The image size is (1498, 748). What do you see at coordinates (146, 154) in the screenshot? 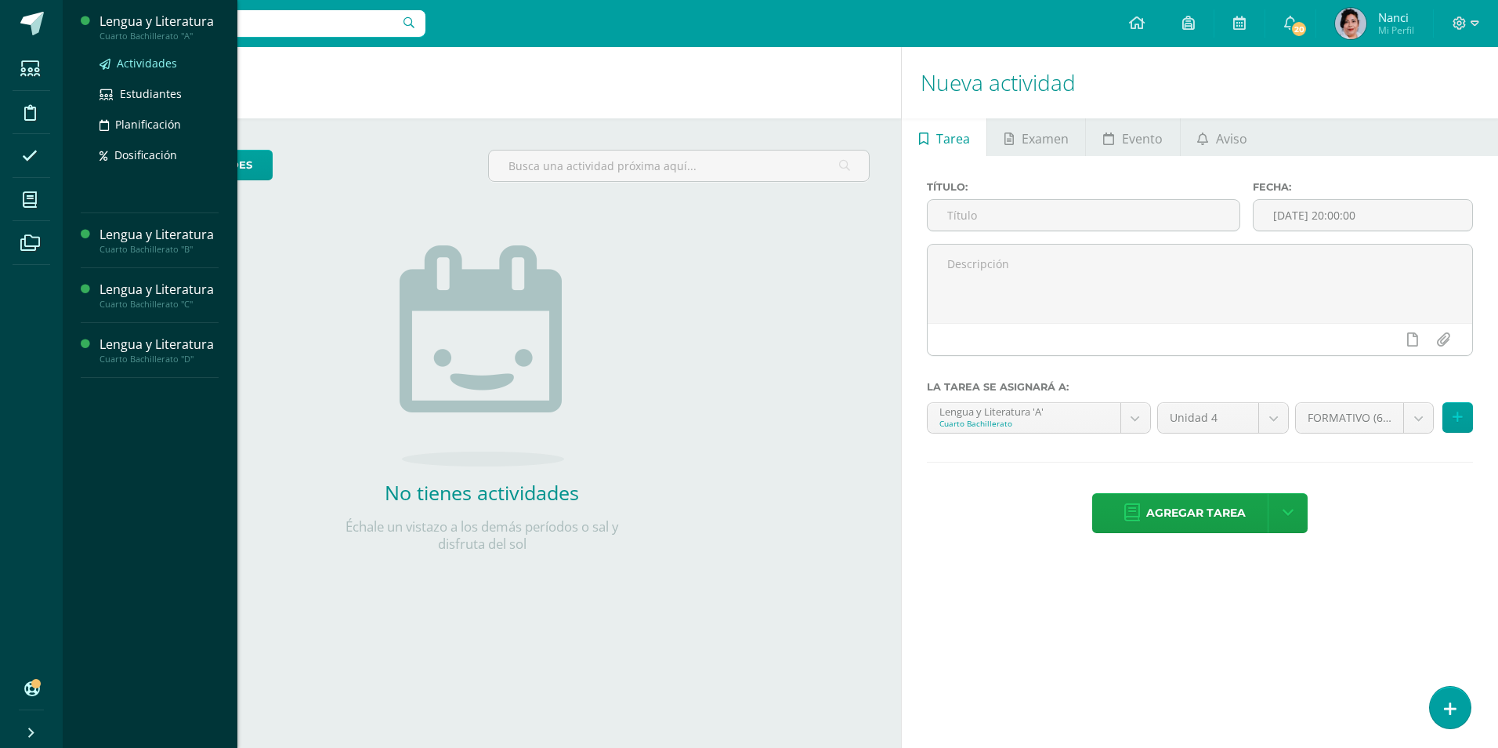
I see `span: Dosificación` at bounding box center [146, 154].